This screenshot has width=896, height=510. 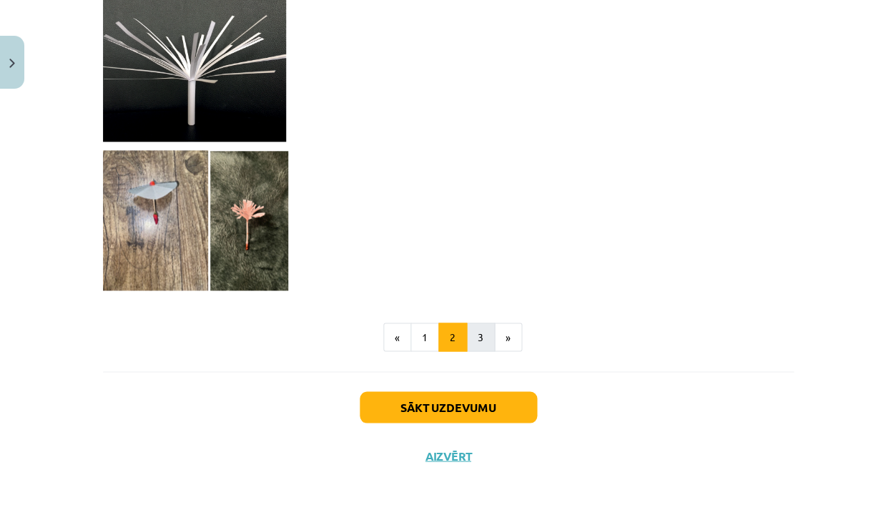 What do you see at coordinates (448, 407) in the screenshot?
I see `button: Sākt uzdevumu` at bounding box center [448, 407].